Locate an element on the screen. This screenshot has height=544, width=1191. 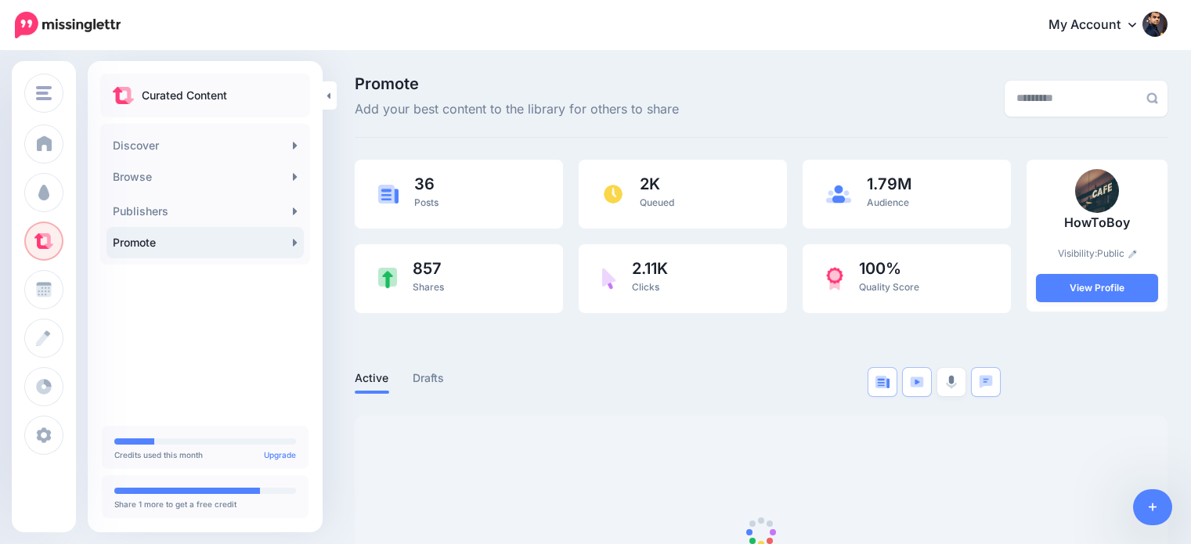
a: Active is located at coordinates (372, 378).